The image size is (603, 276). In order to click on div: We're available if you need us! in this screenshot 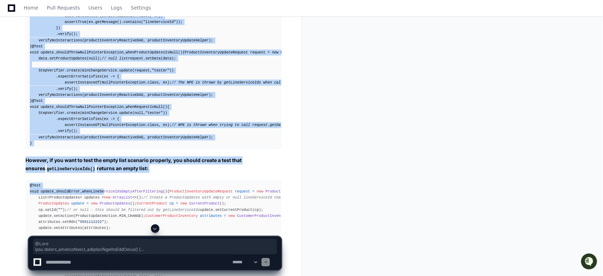, I will do `click(57, 63)`.